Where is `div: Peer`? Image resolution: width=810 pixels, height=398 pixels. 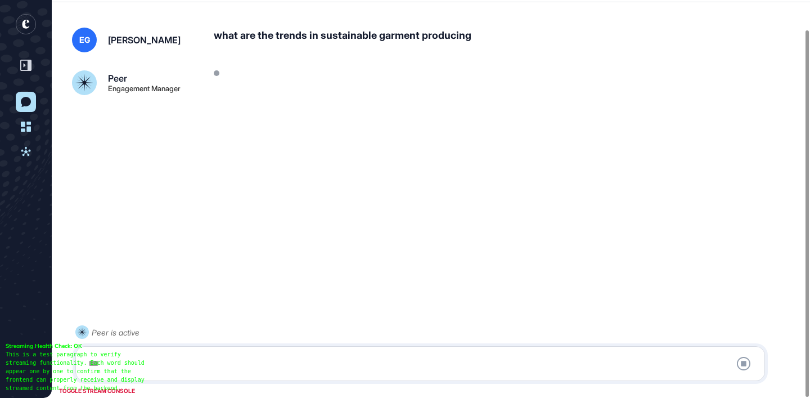
div: Peer is located at coordinates (118, 78).